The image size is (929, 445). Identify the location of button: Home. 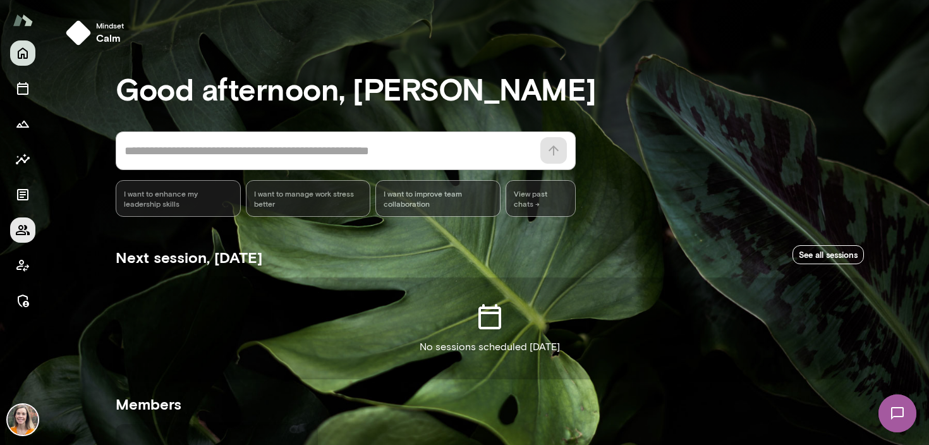
(23, 53).